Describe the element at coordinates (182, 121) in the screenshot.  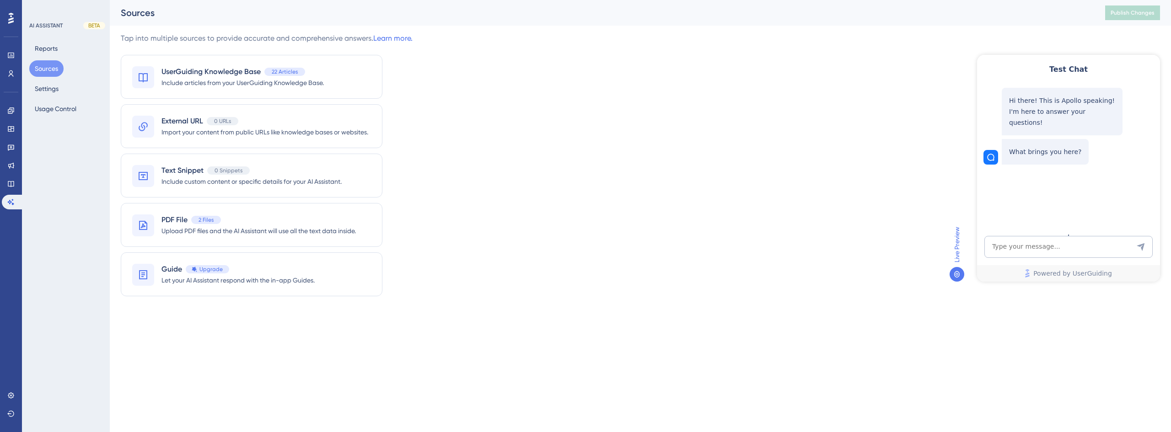
I see `span: External URL` at that location.